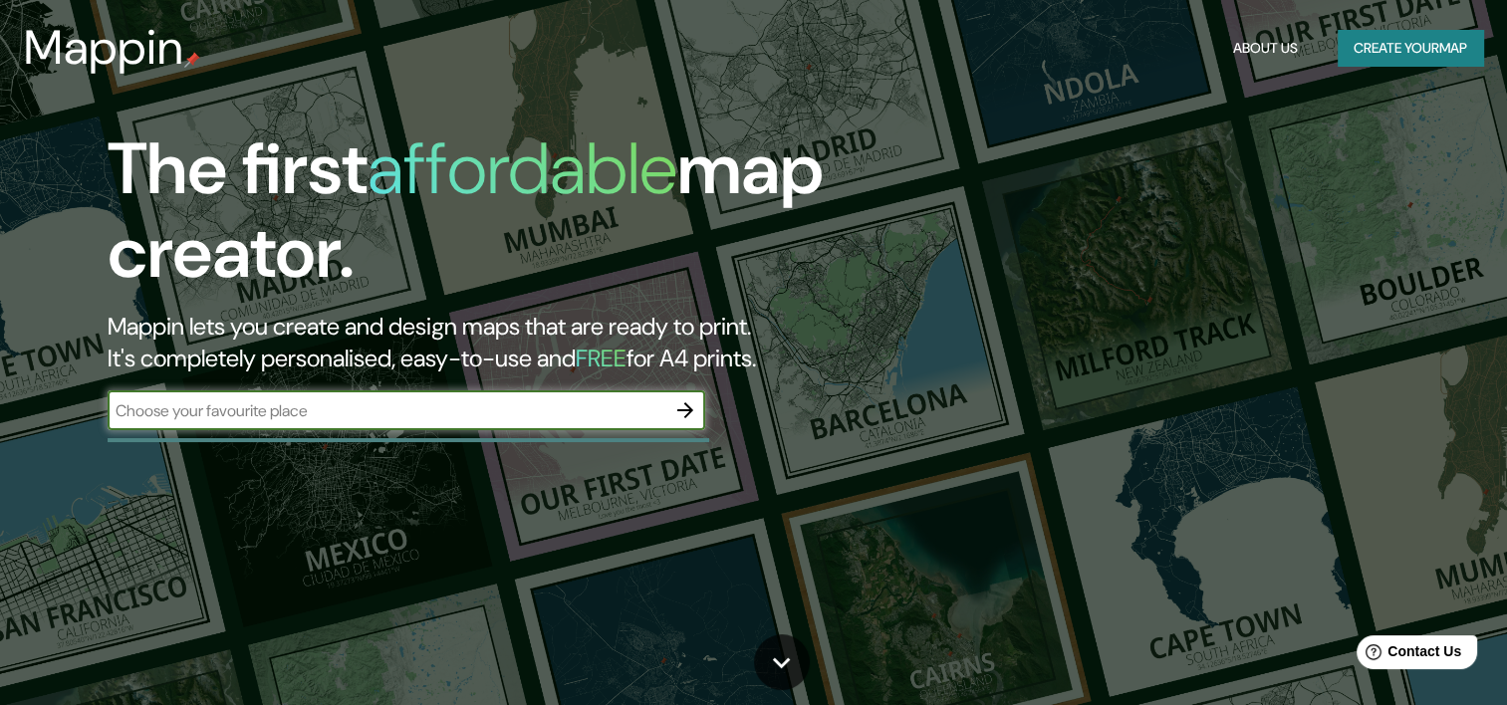 This screenshot has width=1507, height=705. What do you see at coordinates (386, 410) in the screenshot?
I see `input: Choose your favourite place` at bounding box center [386, 410].